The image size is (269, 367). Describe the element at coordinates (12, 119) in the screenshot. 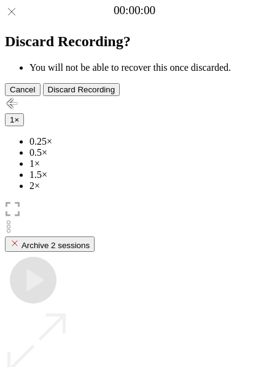

I see `span: 1` at that location.